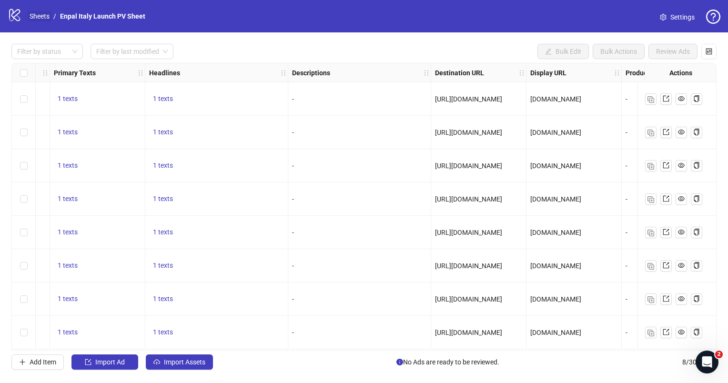 The width and height of the screenshot is (728, 383). What do you see at coordinates (429, 72) in the screenshot?
I see `div: Resize Descriptions column` at bounding box center [429, 72].